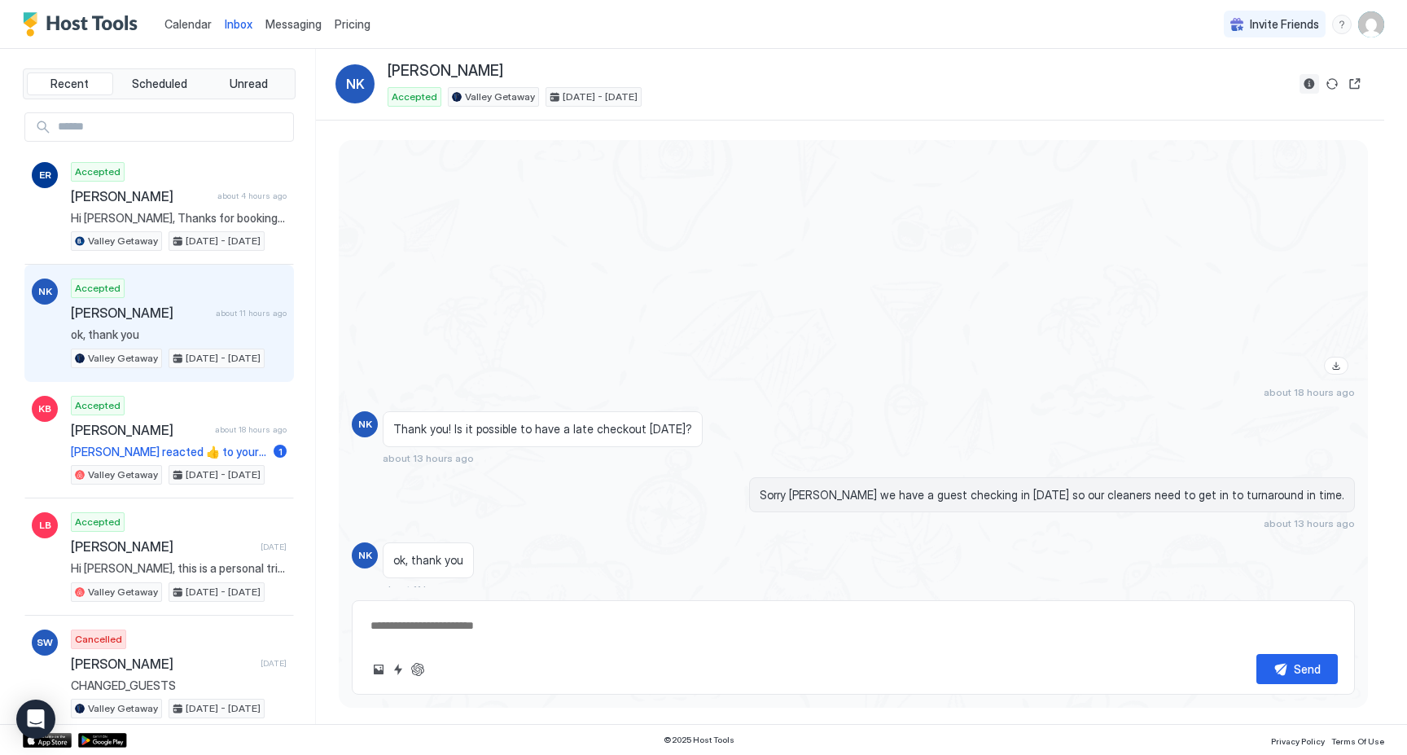  I want to click on button: Upload image, so click(379, 669).